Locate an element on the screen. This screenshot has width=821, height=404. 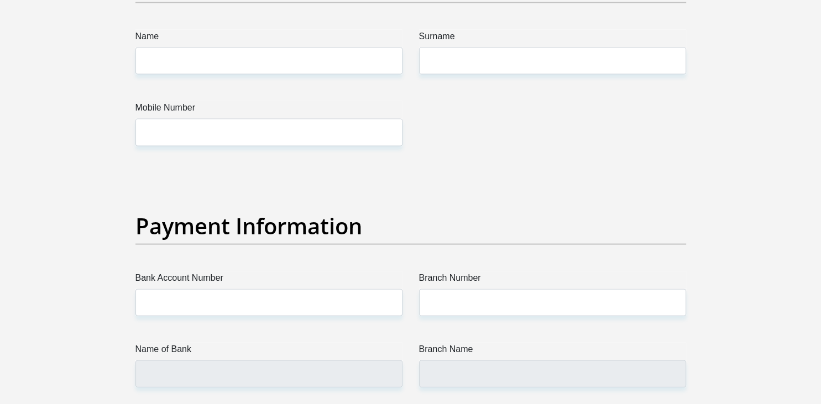
input: Mobile Number is located at coordinates (269, 132).